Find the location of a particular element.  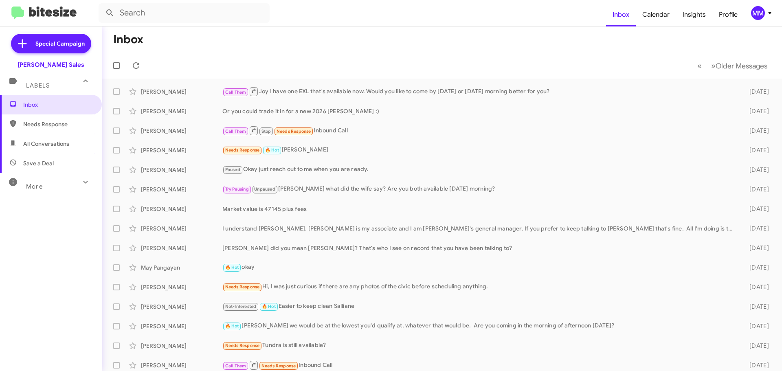

div: May Pangayan is located at coordinates (182, 268).